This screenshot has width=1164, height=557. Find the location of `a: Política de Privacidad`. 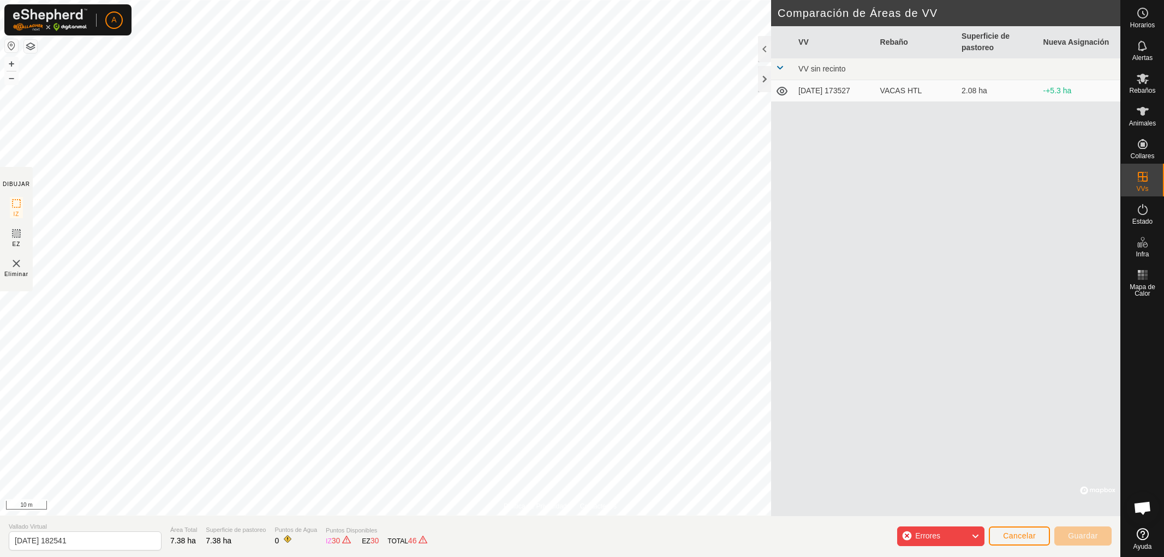

a: Política de Privacidad is located at coordinates (535, 507).